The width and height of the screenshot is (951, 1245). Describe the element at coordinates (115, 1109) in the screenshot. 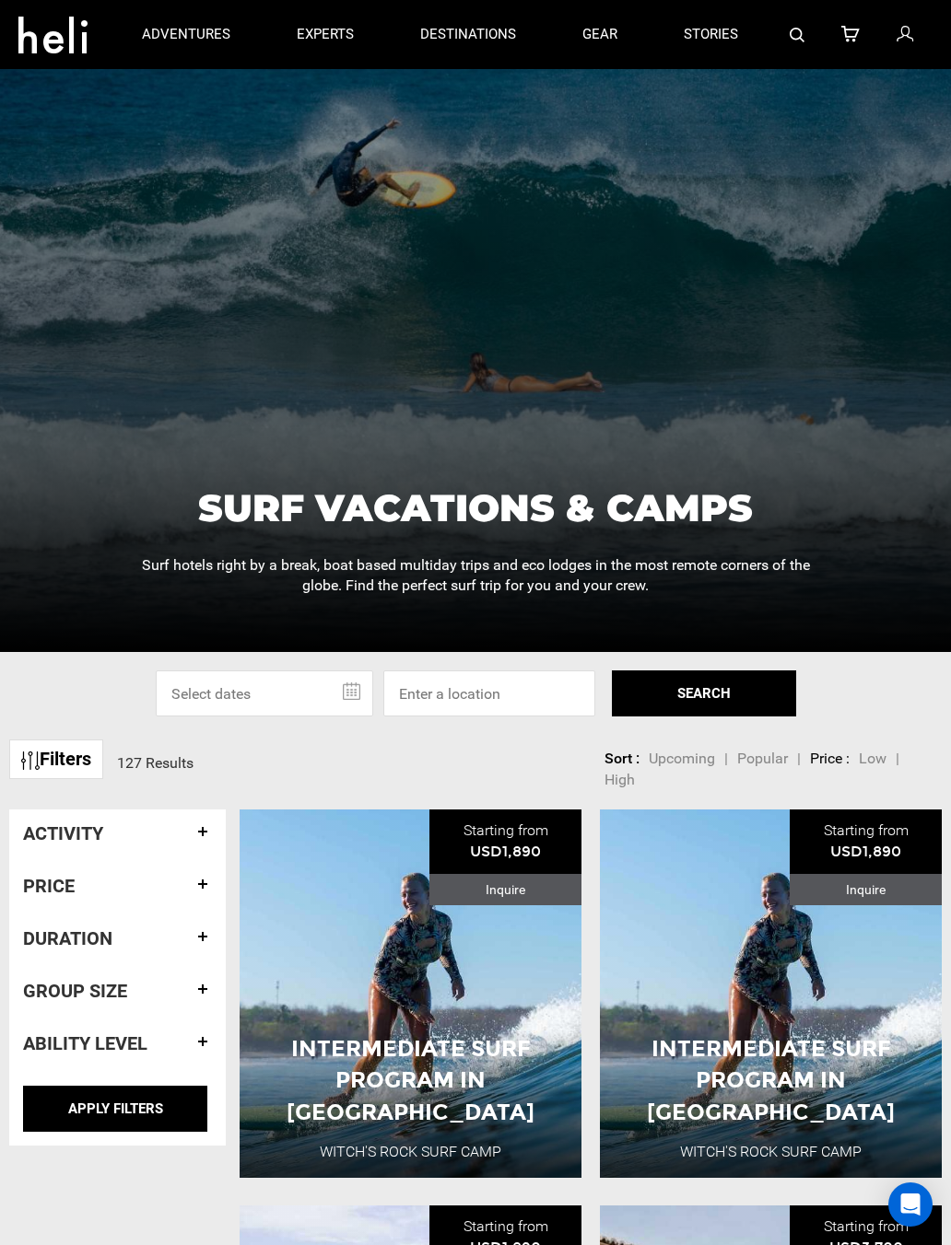

I see `input: APPLY FILTERS` at that location.